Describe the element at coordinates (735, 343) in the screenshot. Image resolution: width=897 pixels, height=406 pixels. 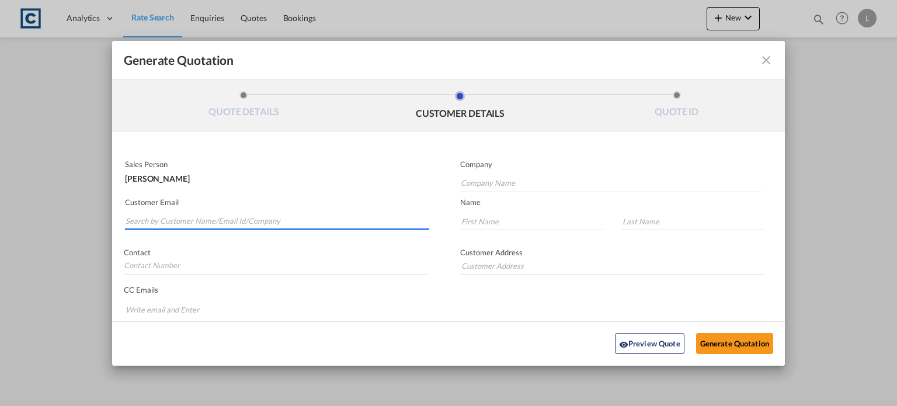
I see `button: Generate Quotation` at that location.